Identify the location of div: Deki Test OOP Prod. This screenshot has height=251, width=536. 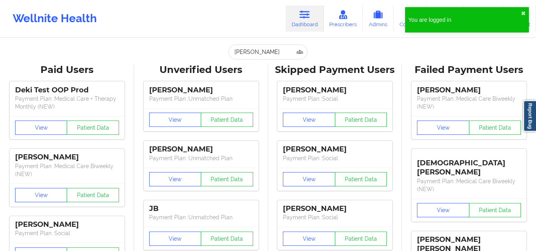
(67, 90).